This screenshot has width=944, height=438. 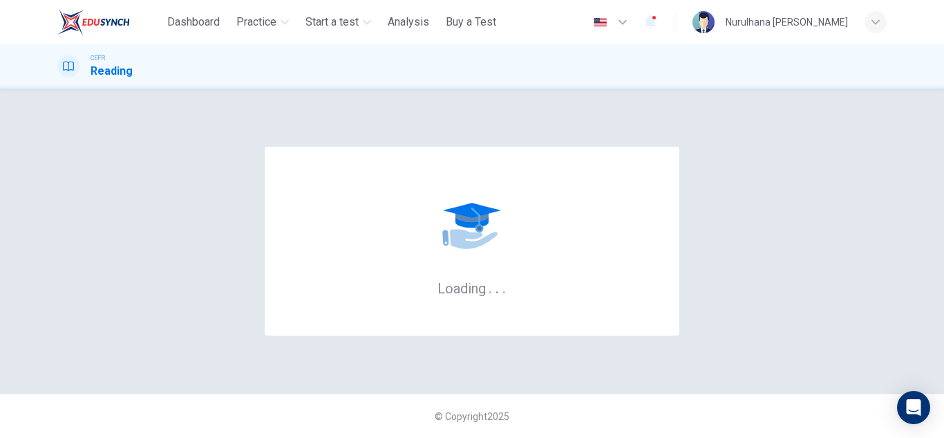 I want to click on span: © Copyright 2025, so click(x=472, y=416).